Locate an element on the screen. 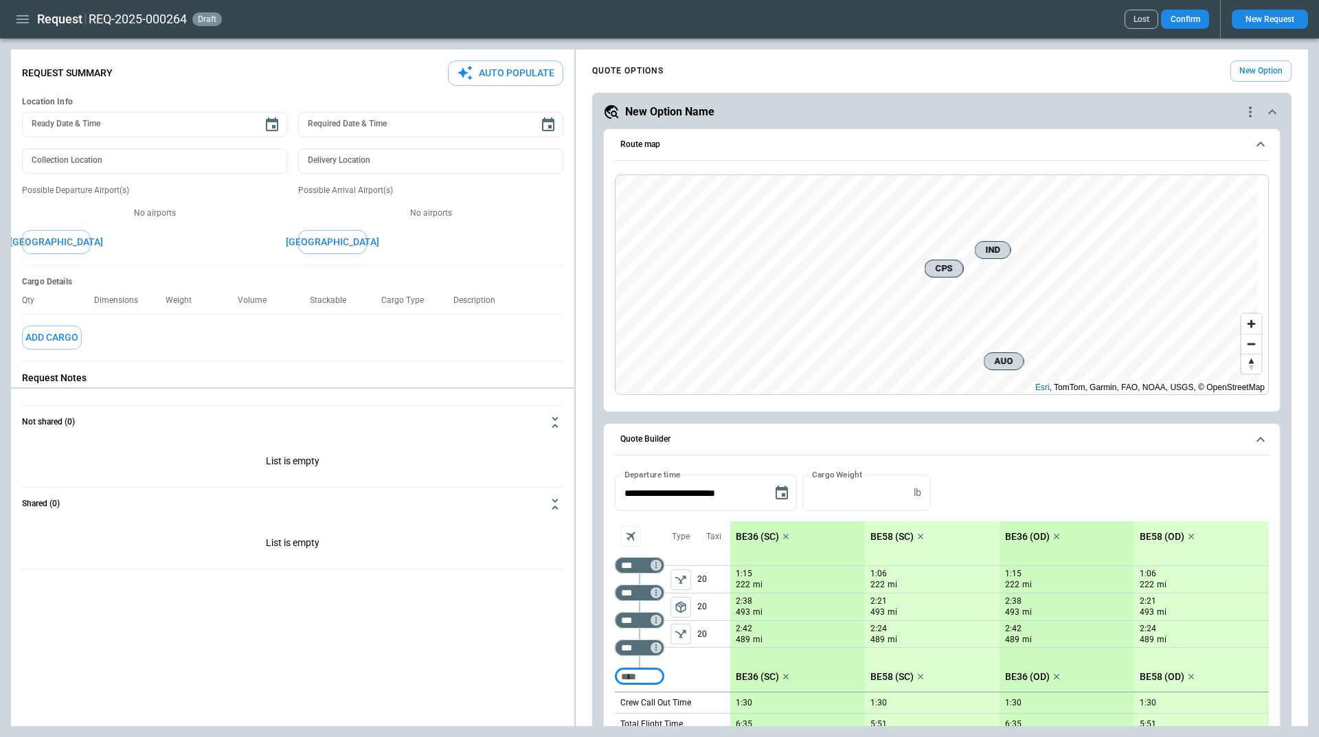  button: Choose date is located at coordinates (272, 125).